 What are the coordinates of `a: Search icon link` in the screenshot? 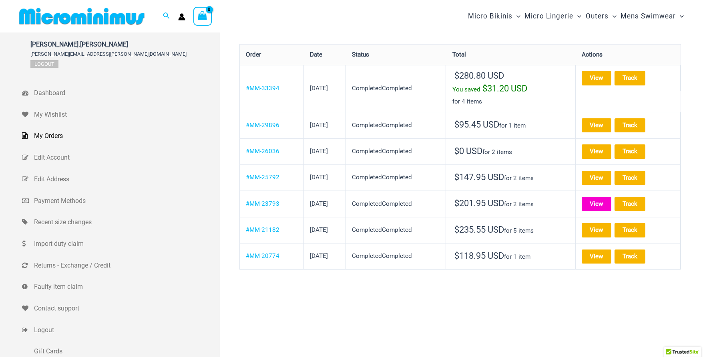 It's located at (167, 16).